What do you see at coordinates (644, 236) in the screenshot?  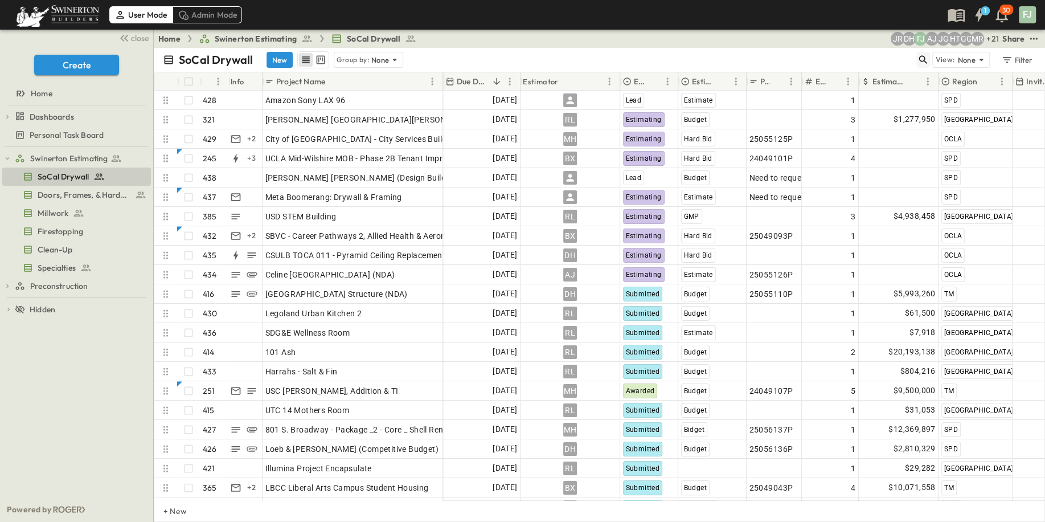 I see `span: Estimating` at bounding box center [644, 236].